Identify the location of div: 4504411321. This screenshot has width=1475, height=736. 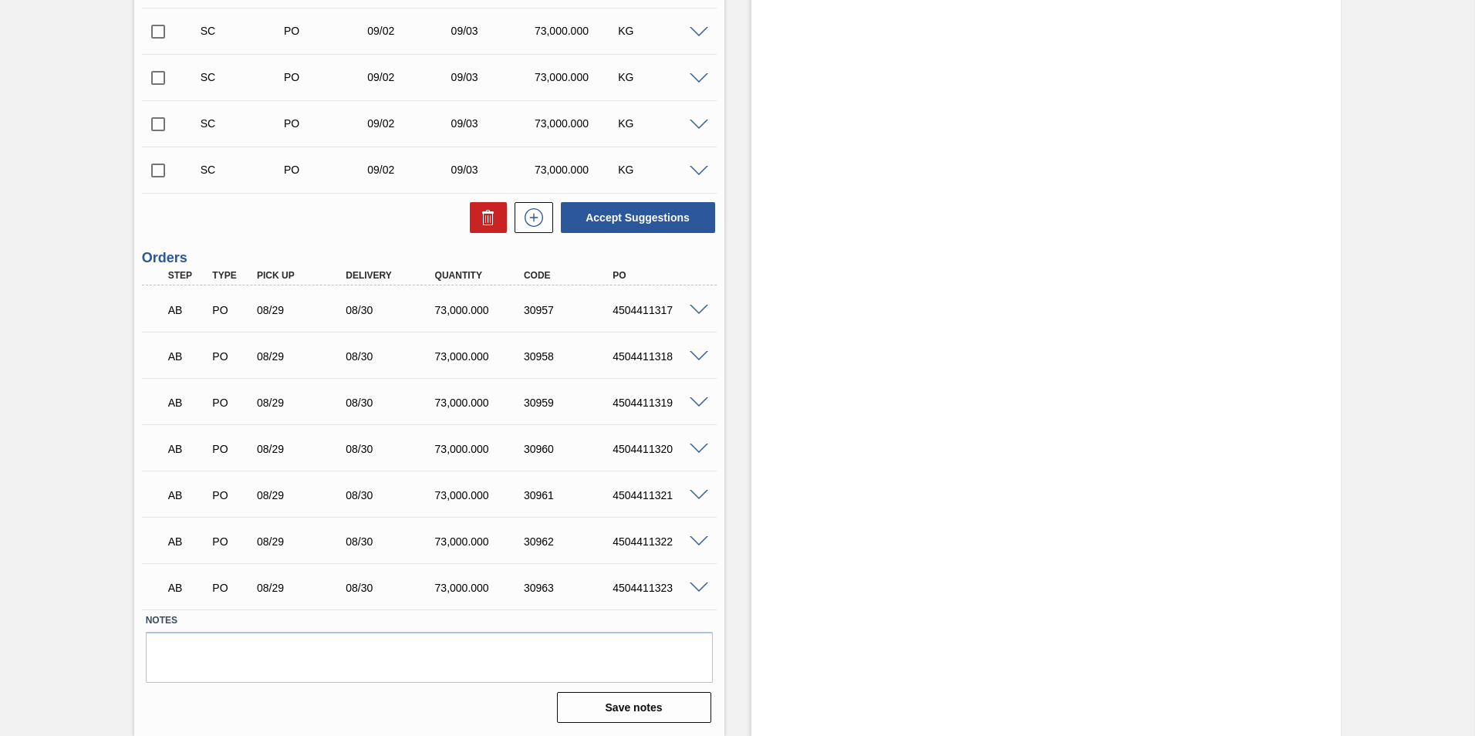
(658, 495).